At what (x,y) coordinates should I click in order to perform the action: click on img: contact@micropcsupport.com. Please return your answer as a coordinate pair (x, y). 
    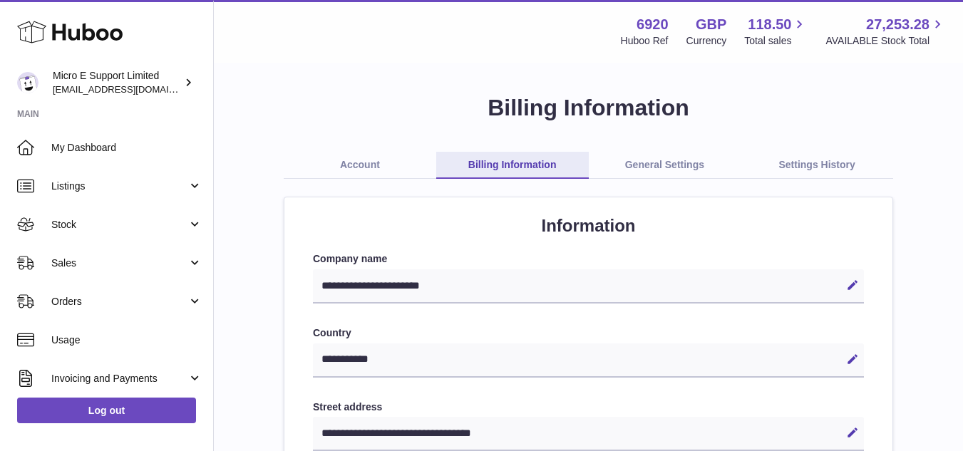
    Looking at the image, I should click on (28, 83).